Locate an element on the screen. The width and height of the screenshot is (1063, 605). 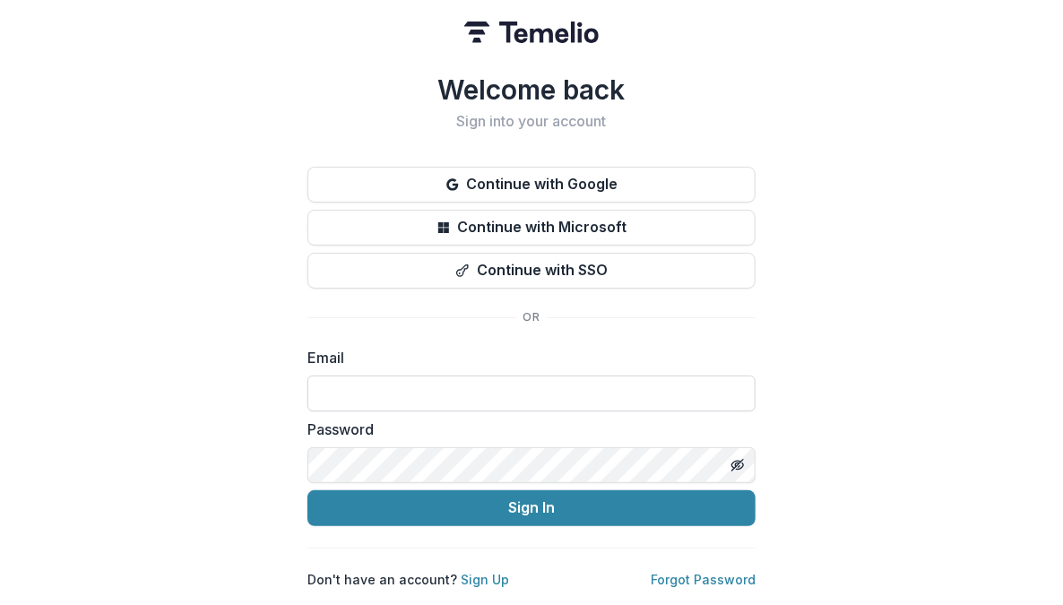
button: Continue with Microsoft is located at coordinates (531, 228).